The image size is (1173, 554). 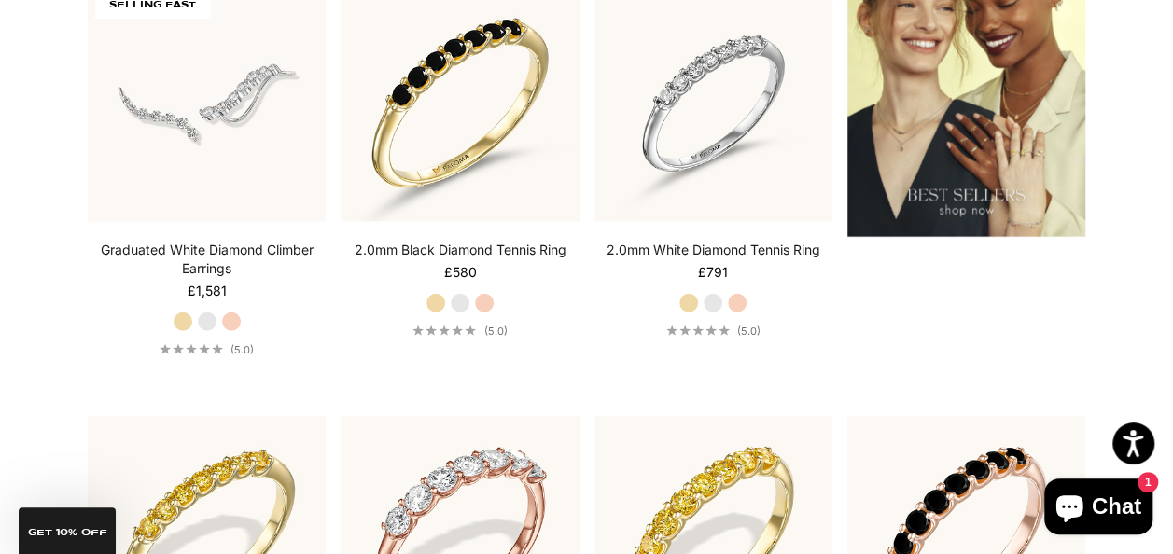 What do you see at coordinates (206, 259) in the screenshot?
I see `a: Graduated White Diamond Climber Earrings` at bounding box center [206, 259].